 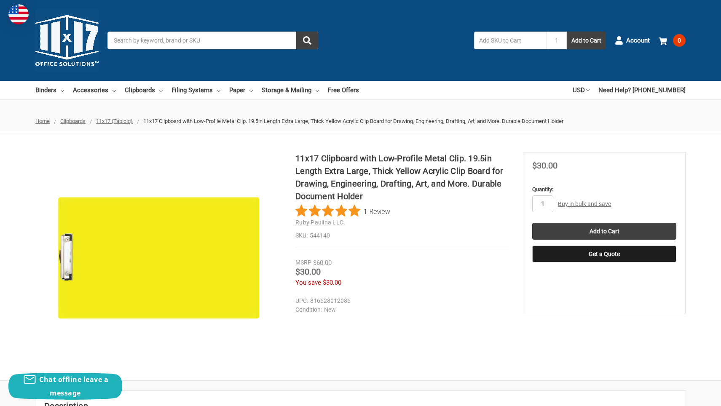 What do you see at coordinates (342, 211) in the screenshot?
I see `button: Rated 5 out of 5 stars from 1 reviews. Jump to reviews.` at bounding box center [342, 211].